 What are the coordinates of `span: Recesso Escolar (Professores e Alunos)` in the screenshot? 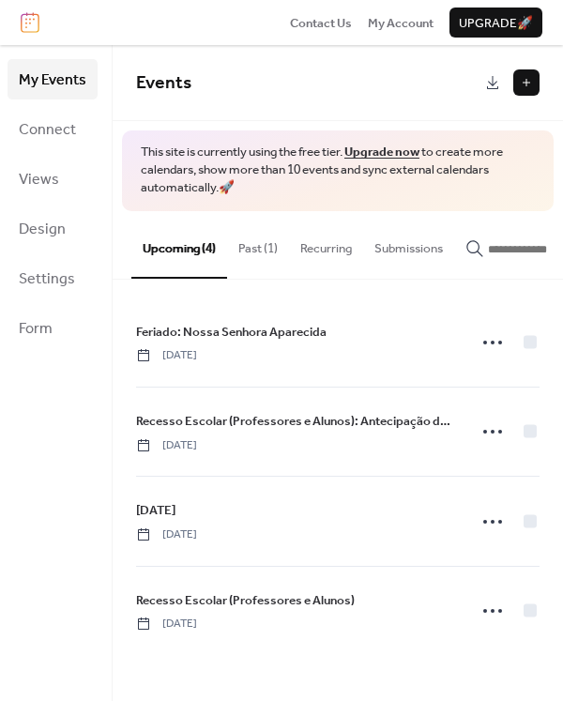 It's located at (245, 601).